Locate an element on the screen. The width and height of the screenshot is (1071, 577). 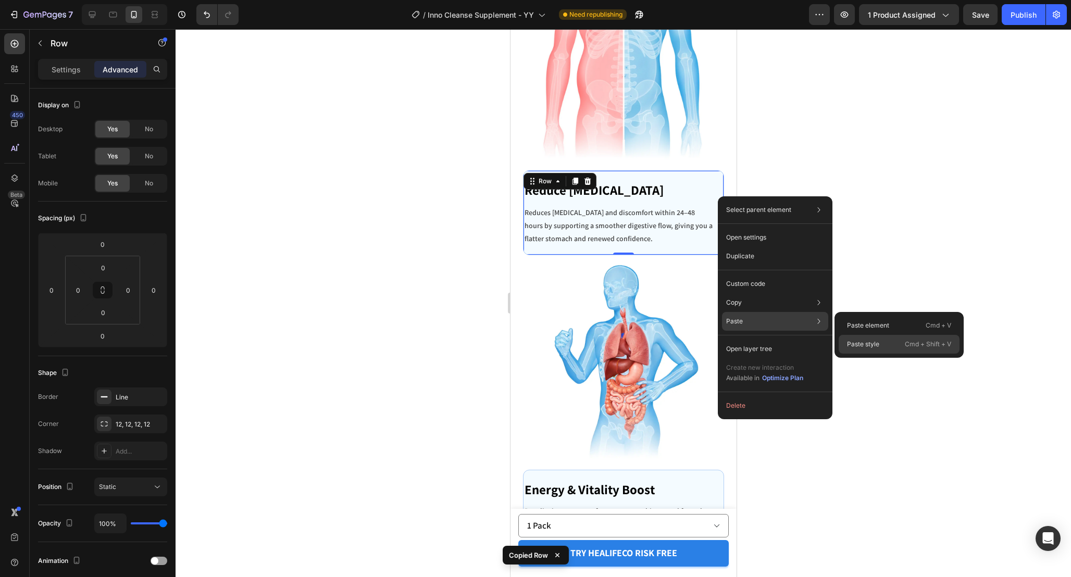
span: Inno Cleanse Supplement - YY is located at coordinates (481, 15).